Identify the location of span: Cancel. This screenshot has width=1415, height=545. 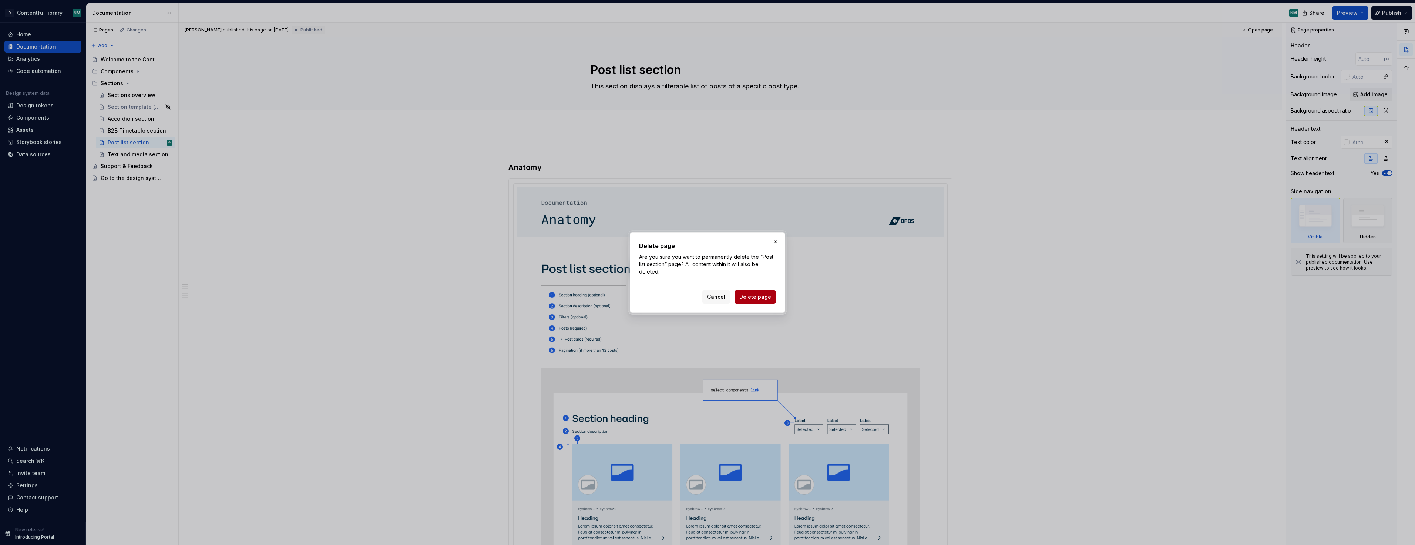
(716, 297).